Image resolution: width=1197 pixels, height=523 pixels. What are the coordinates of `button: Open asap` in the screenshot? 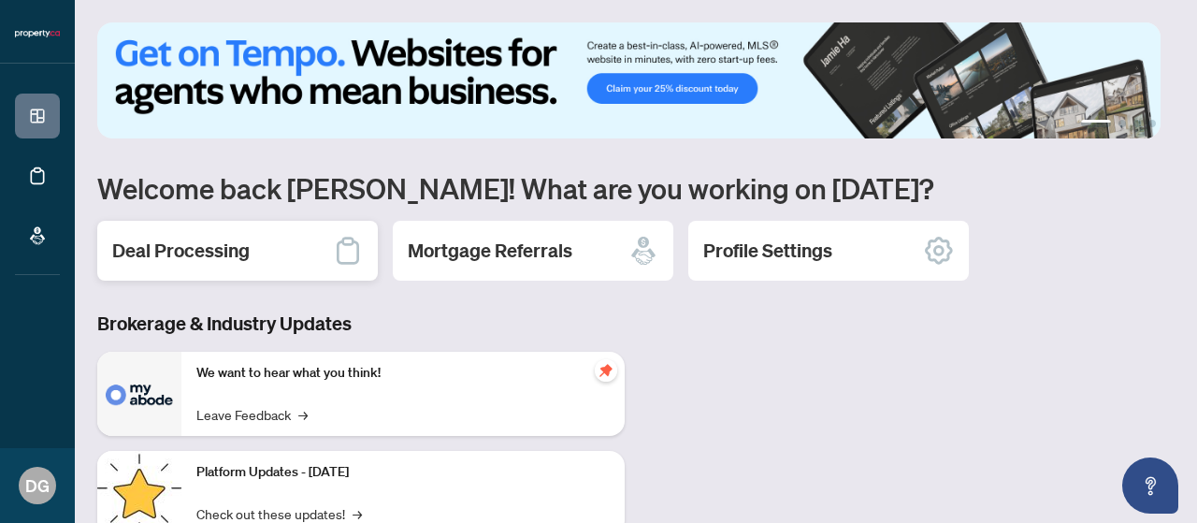 It's located at (1150, 485).